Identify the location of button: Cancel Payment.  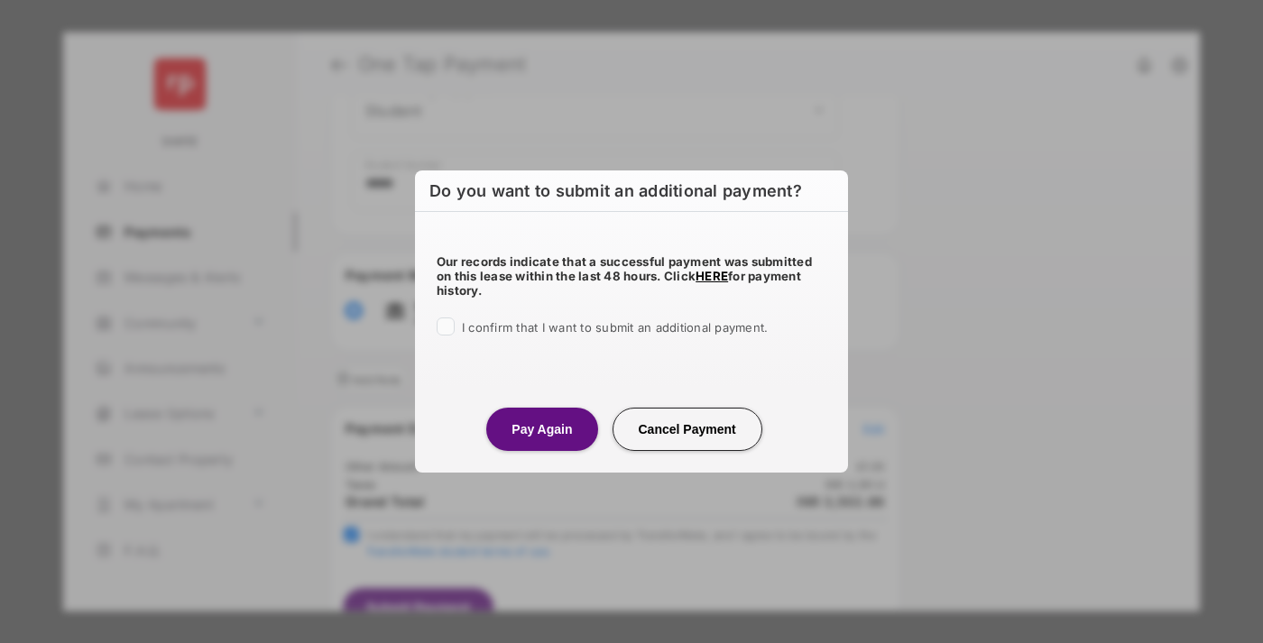
(687, 429).